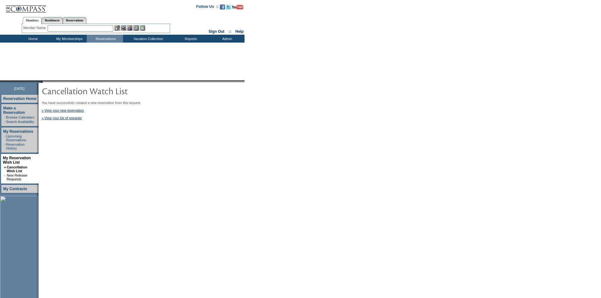  I want to click on a: Search Availability, so click(20, 122).